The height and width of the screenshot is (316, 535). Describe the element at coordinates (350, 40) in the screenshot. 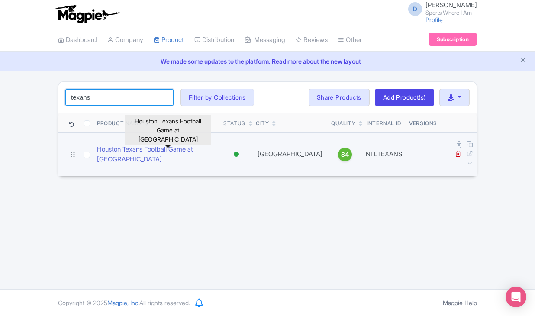

I see `a: Other` at that location.